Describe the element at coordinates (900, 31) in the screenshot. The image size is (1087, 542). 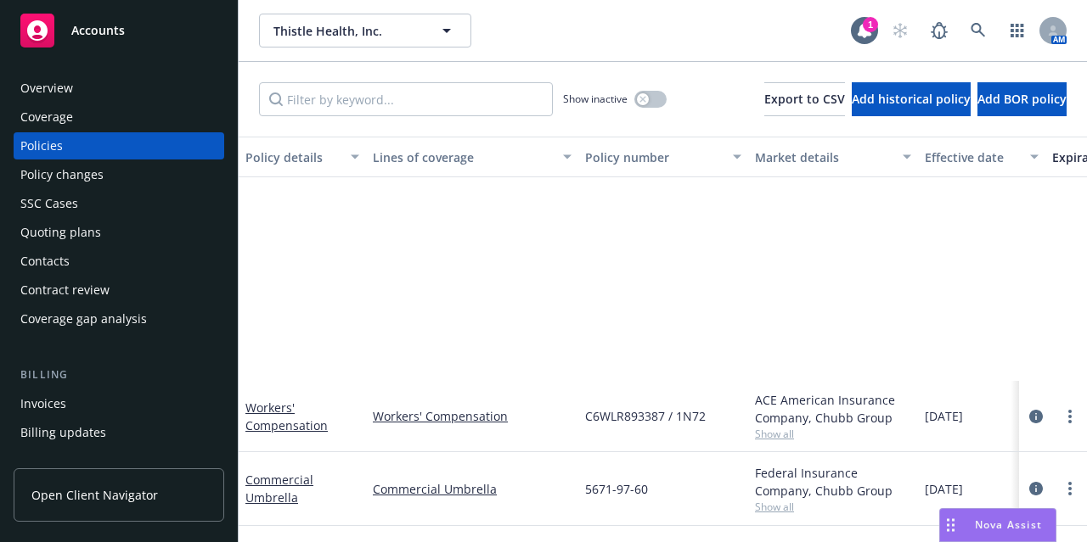
I see `a: Start snowing` at that location.